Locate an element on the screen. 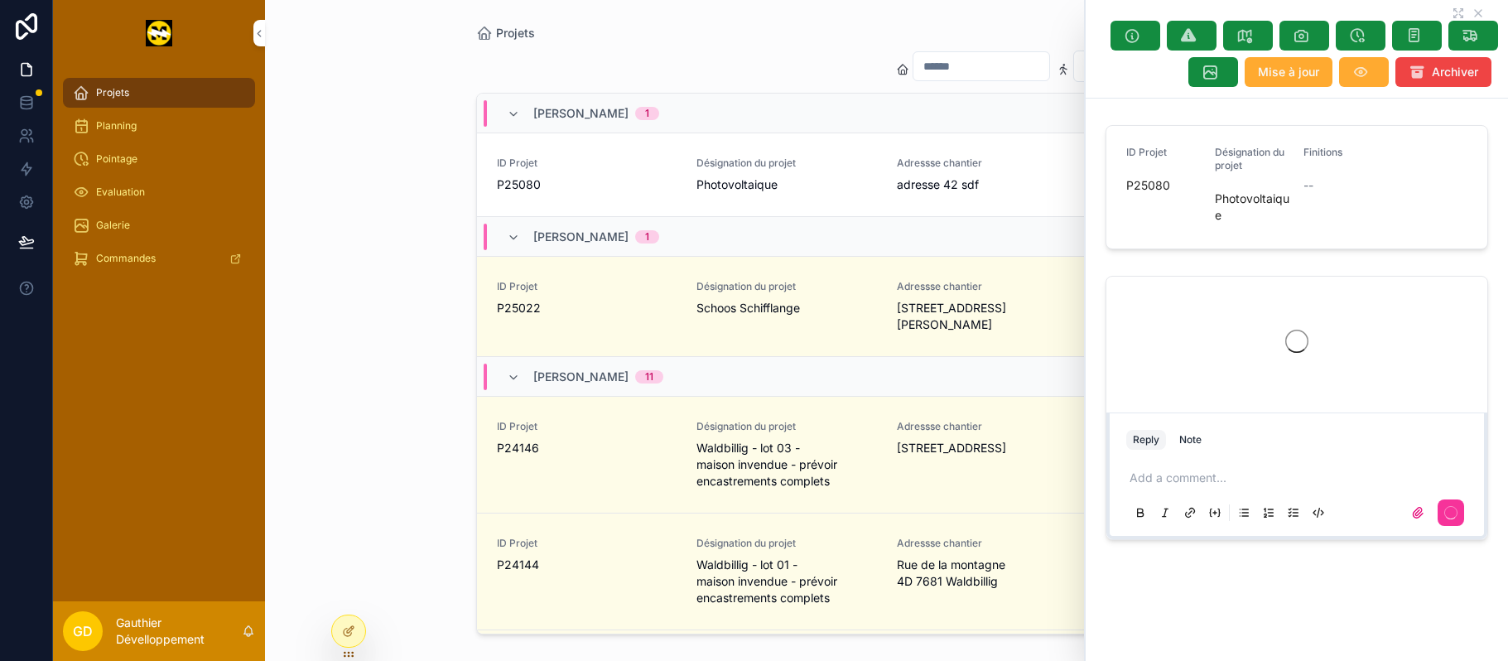  span: Galerie is located at coordinates (113, 225).